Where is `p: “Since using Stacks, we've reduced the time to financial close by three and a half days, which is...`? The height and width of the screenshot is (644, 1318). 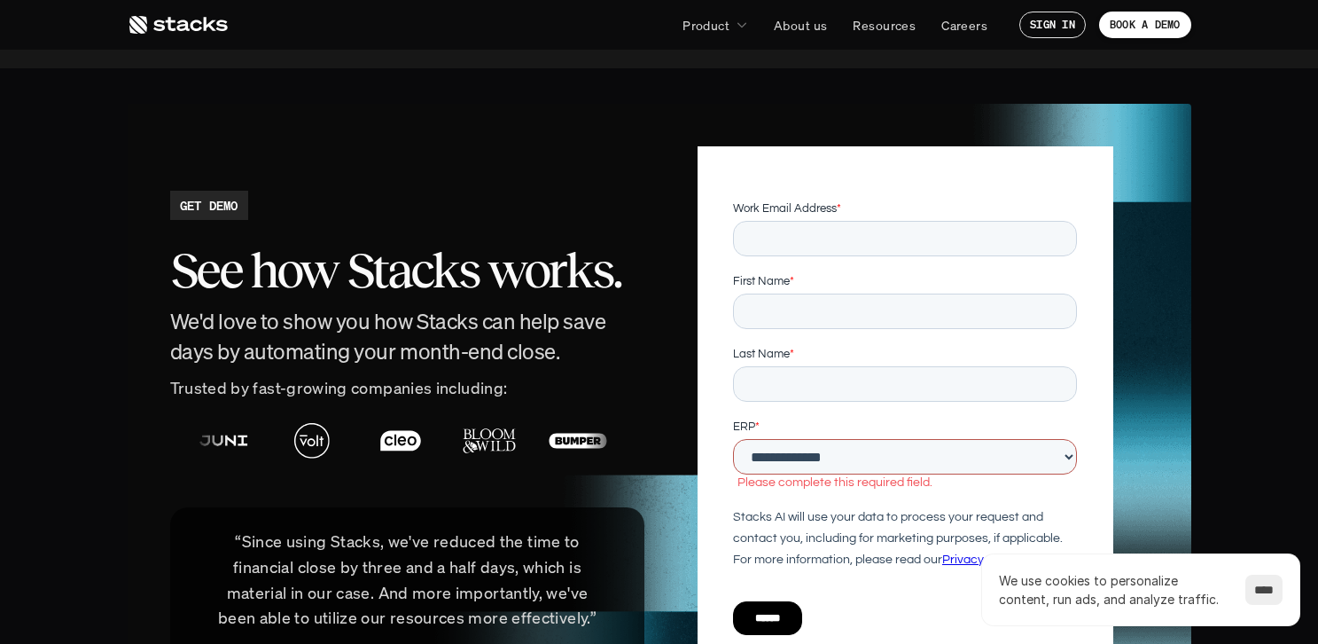
p: “Since using Stacks, we've reduced the time to financial close by three and a half days, which is... is located at coordinates (408, 579).